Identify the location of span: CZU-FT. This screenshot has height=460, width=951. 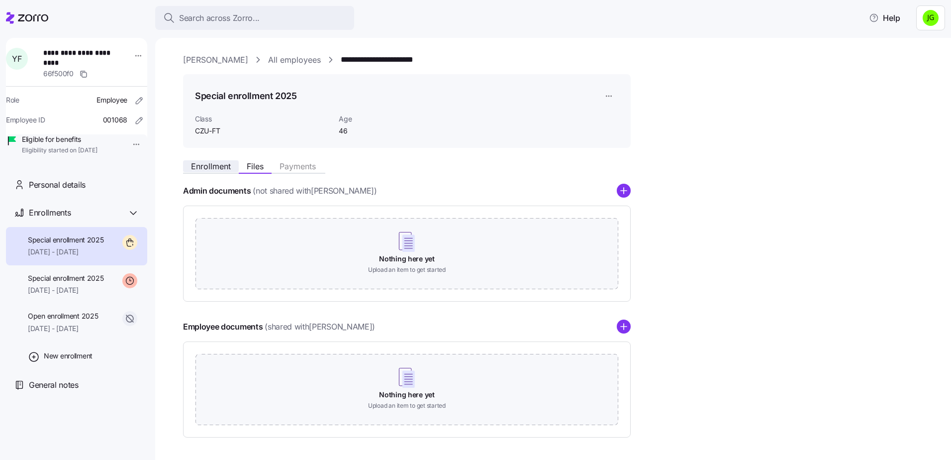
(263, 131).